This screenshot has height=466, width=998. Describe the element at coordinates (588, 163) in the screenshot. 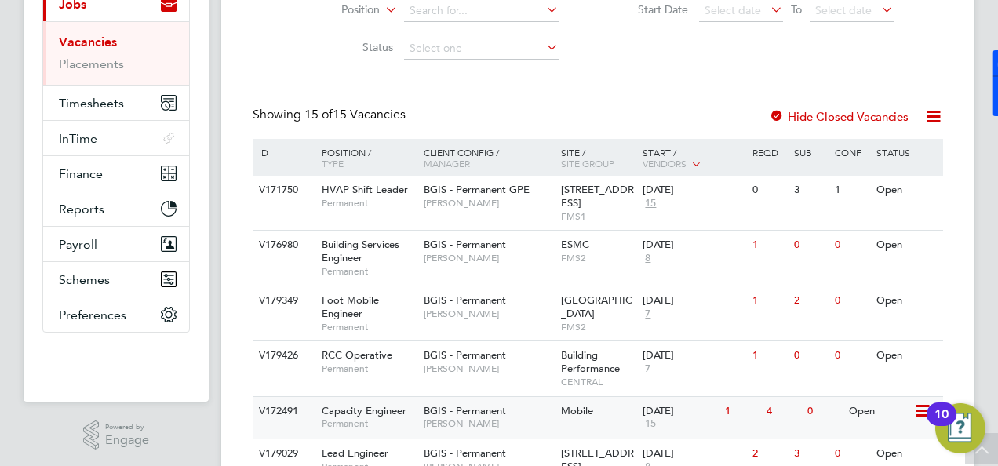

I see `span: Site Group` at that location.